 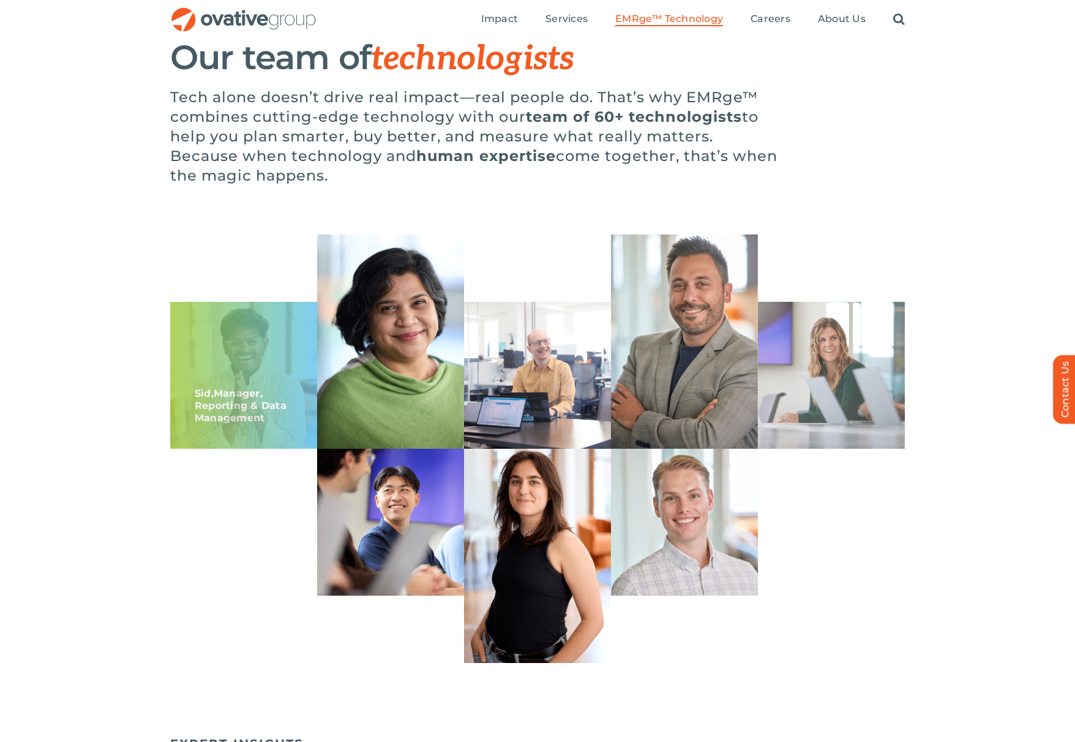 I want to click on a: Search, so click(x=899, y=20).